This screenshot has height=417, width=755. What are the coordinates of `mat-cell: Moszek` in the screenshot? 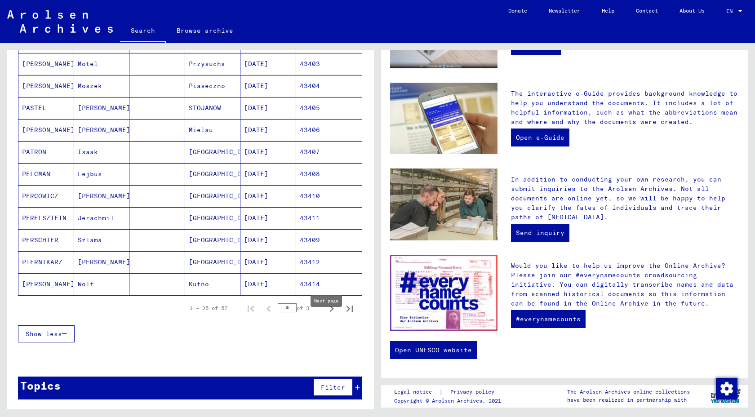 It's located at (102, 86).